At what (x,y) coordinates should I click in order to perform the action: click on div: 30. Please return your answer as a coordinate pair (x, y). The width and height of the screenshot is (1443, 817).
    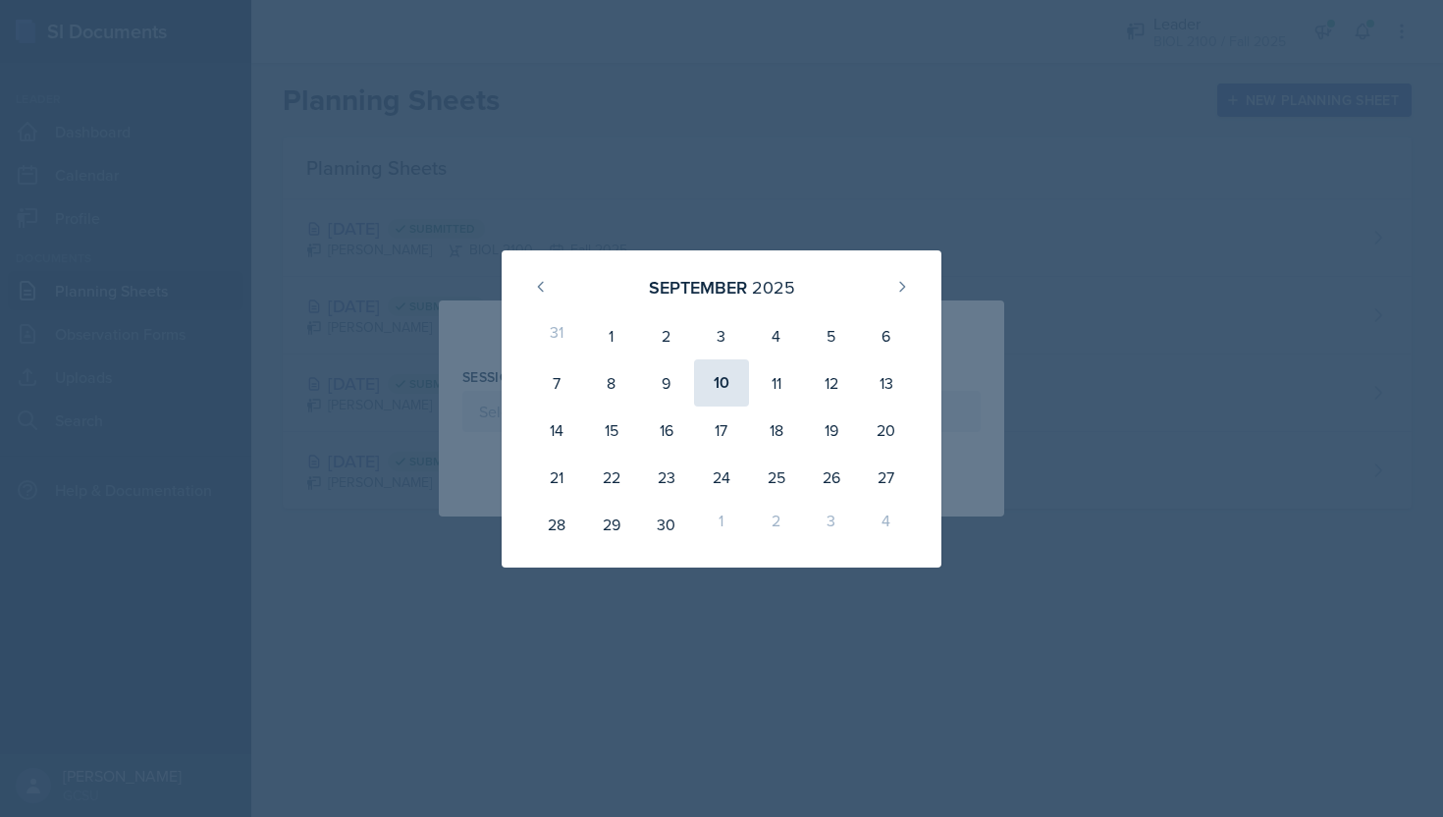
    Looking at the image, I should click on (667, 524).